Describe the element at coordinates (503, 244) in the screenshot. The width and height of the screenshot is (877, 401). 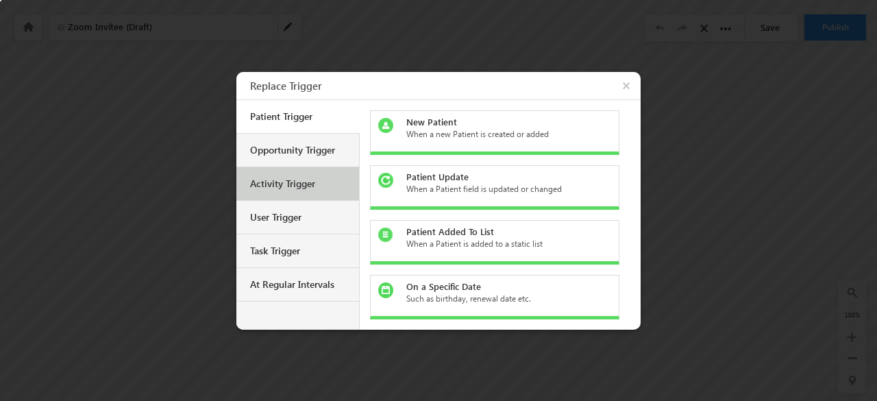
I see `div: When a Patient is added to a static list` at that location.